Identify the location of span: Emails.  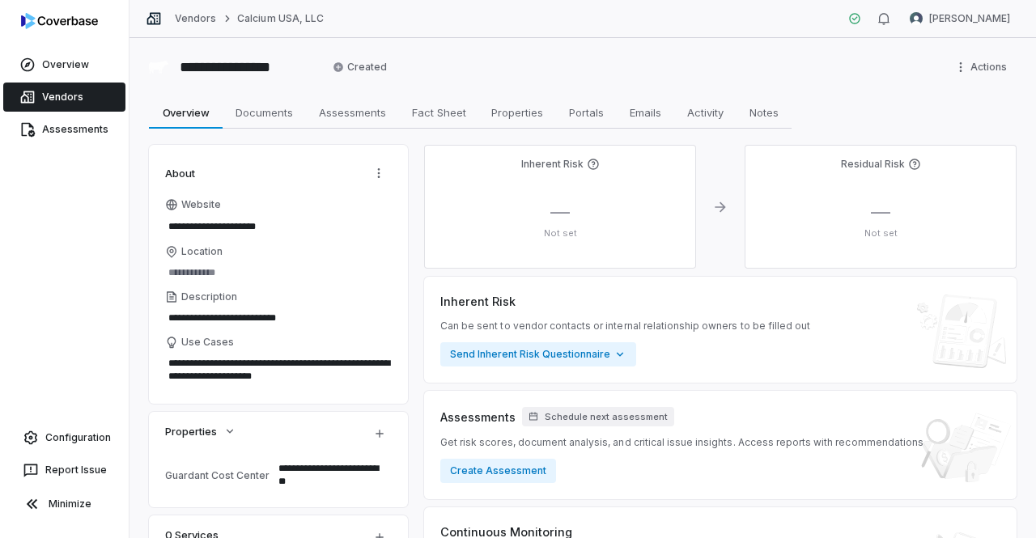
(645, 112).